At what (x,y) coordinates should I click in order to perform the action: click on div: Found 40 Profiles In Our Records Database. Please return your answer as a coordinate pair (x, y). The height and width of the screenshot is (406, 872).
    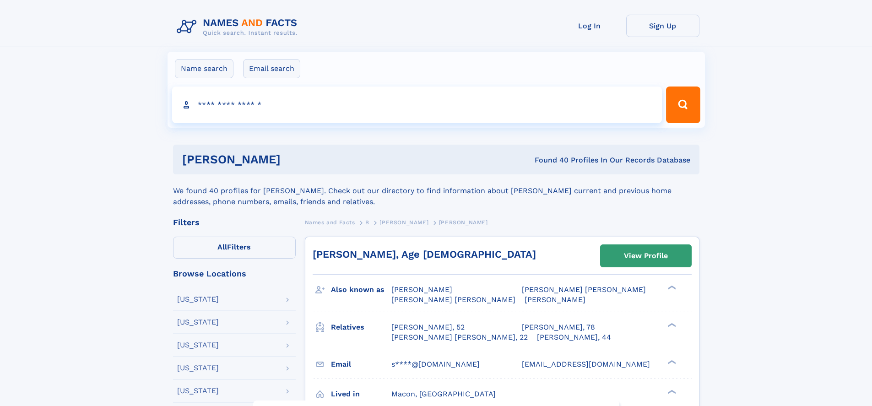
    Looking at the image, I should click on (549, 160).